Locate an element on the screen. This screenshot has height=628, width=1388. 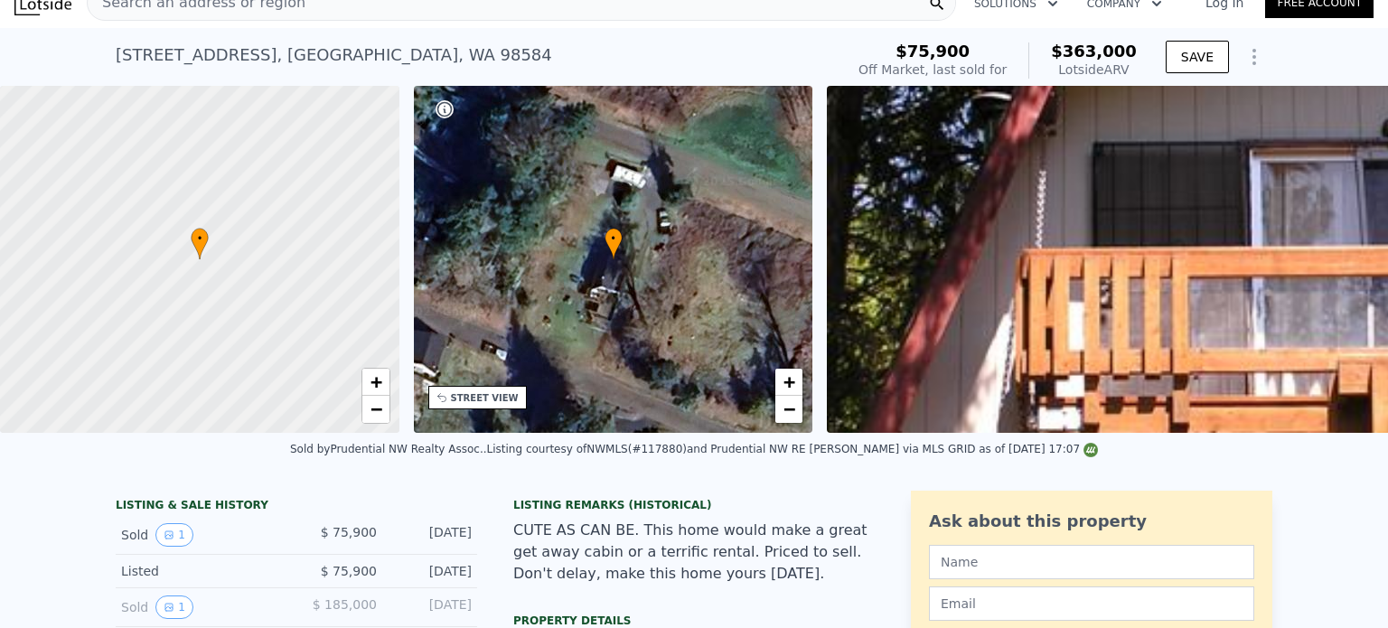
div: CUTE AS CAN BE. This home would make a great get away cabin or a terrific rental. Priced to sell.... is located at coordinates (694, 552).